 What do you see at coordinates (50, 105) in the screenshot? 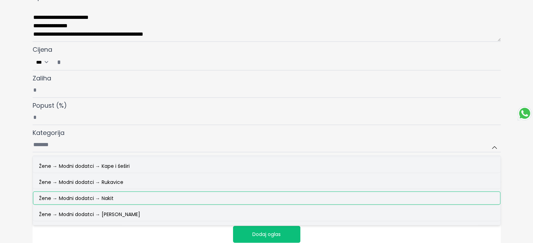
I see `span: Popust (%)` at bounding box center [50, 105].